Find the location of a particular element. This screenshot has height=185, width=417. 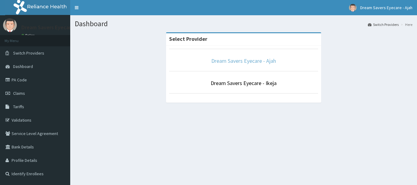

span: Dashboard is located at coordinates (23, 67).